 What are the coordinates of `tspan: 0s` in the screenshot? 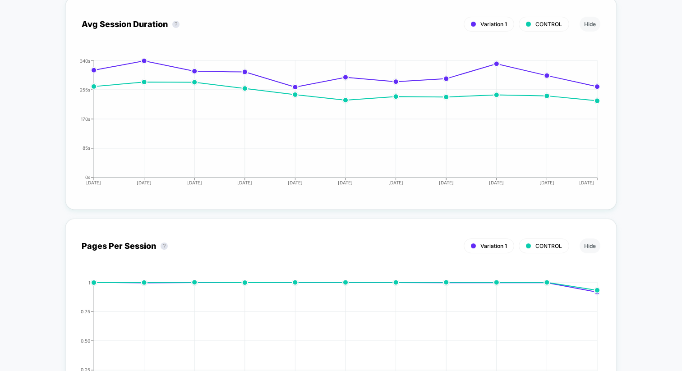 It's located at (87, 177).